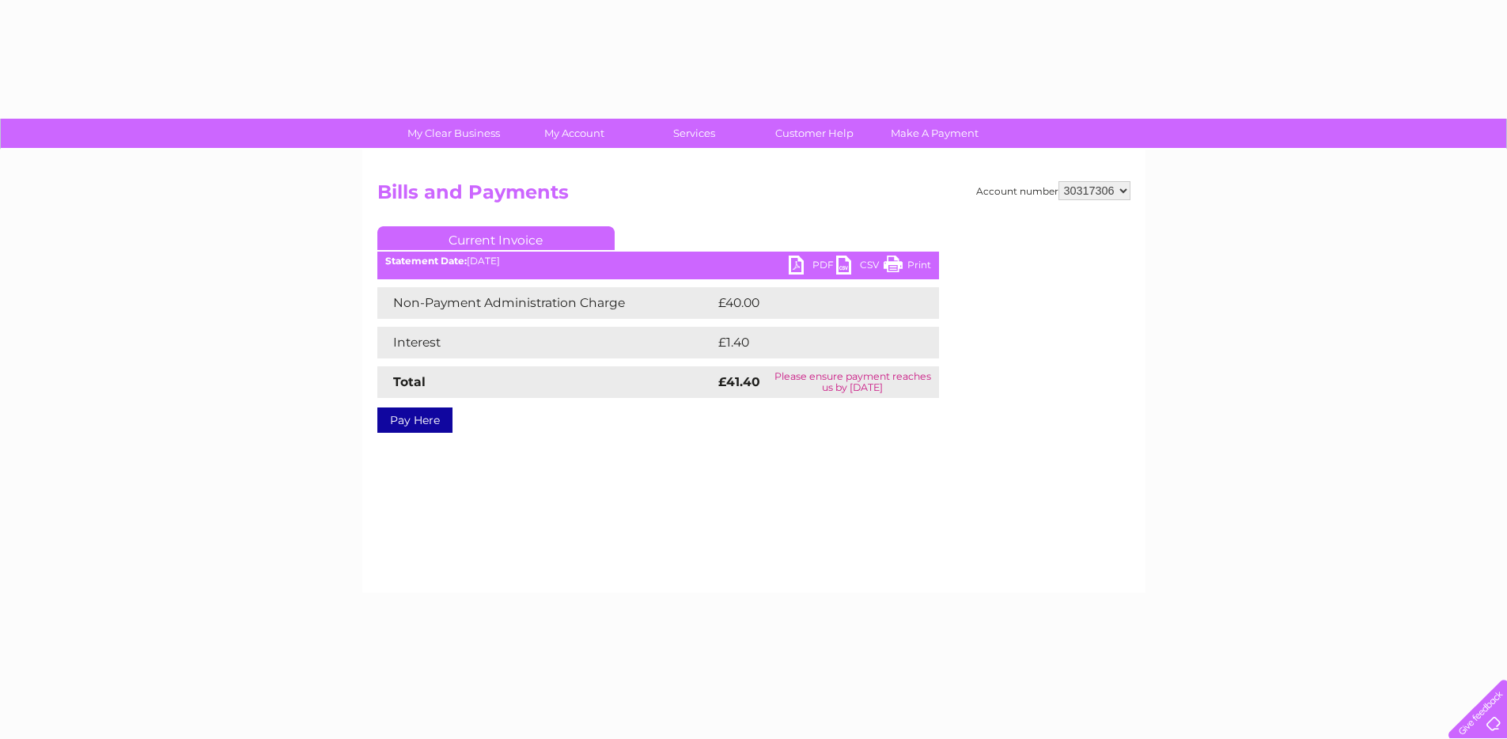  Describe the element at coordinates (907, 267) in the screenshot. I see `a: Print` at that location.